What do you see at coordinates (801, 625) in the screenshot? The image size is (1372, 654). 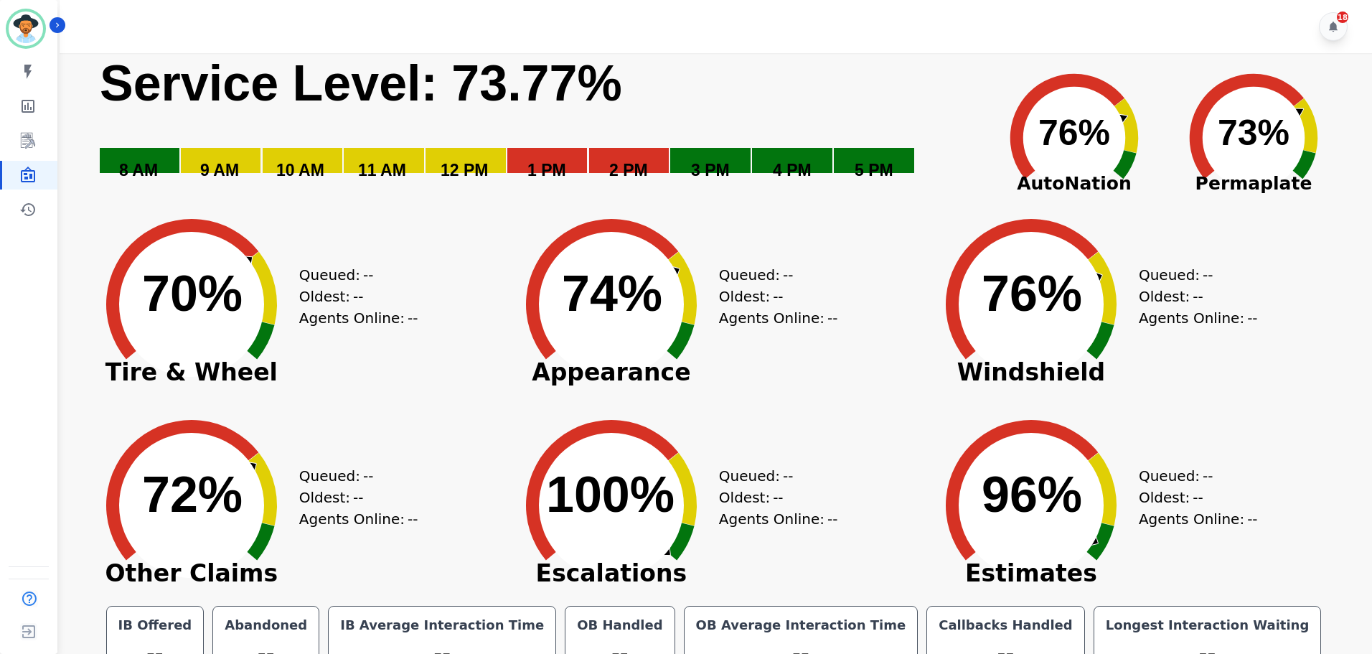 I see `div: OB Average Interaction Time` at bounding box center [801, 625].